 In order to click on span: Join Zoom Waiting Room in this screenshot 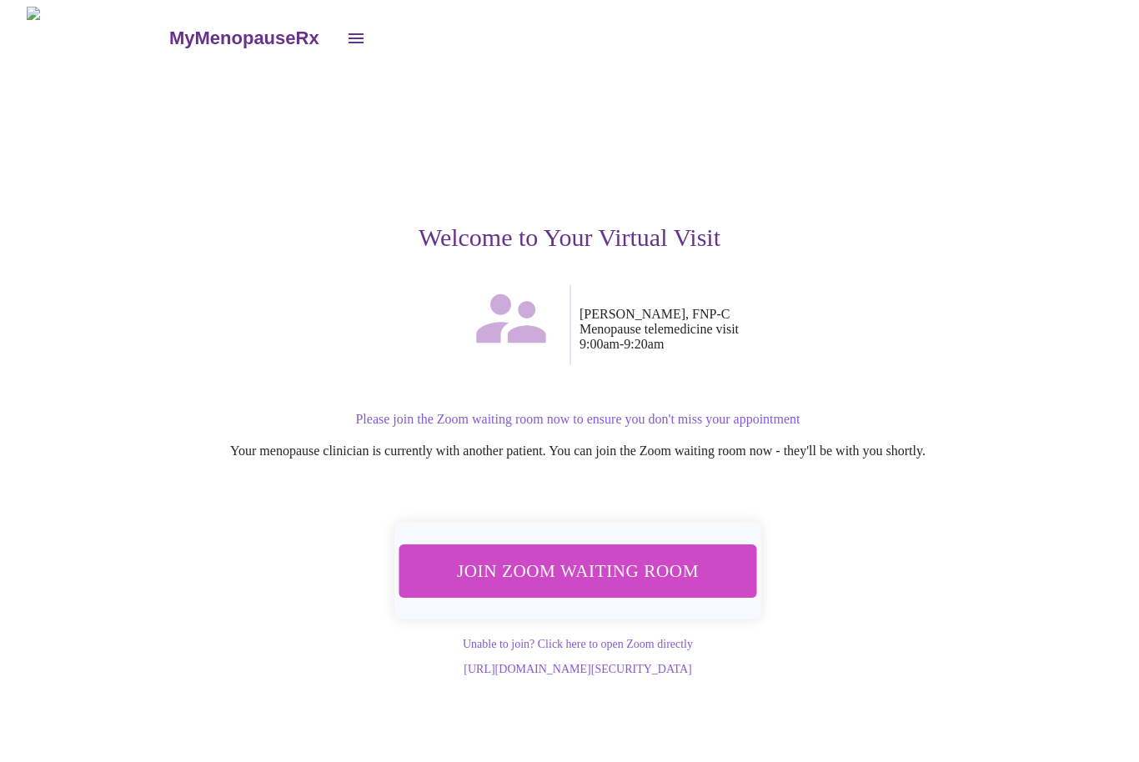, I will do `click(578, 570)`.